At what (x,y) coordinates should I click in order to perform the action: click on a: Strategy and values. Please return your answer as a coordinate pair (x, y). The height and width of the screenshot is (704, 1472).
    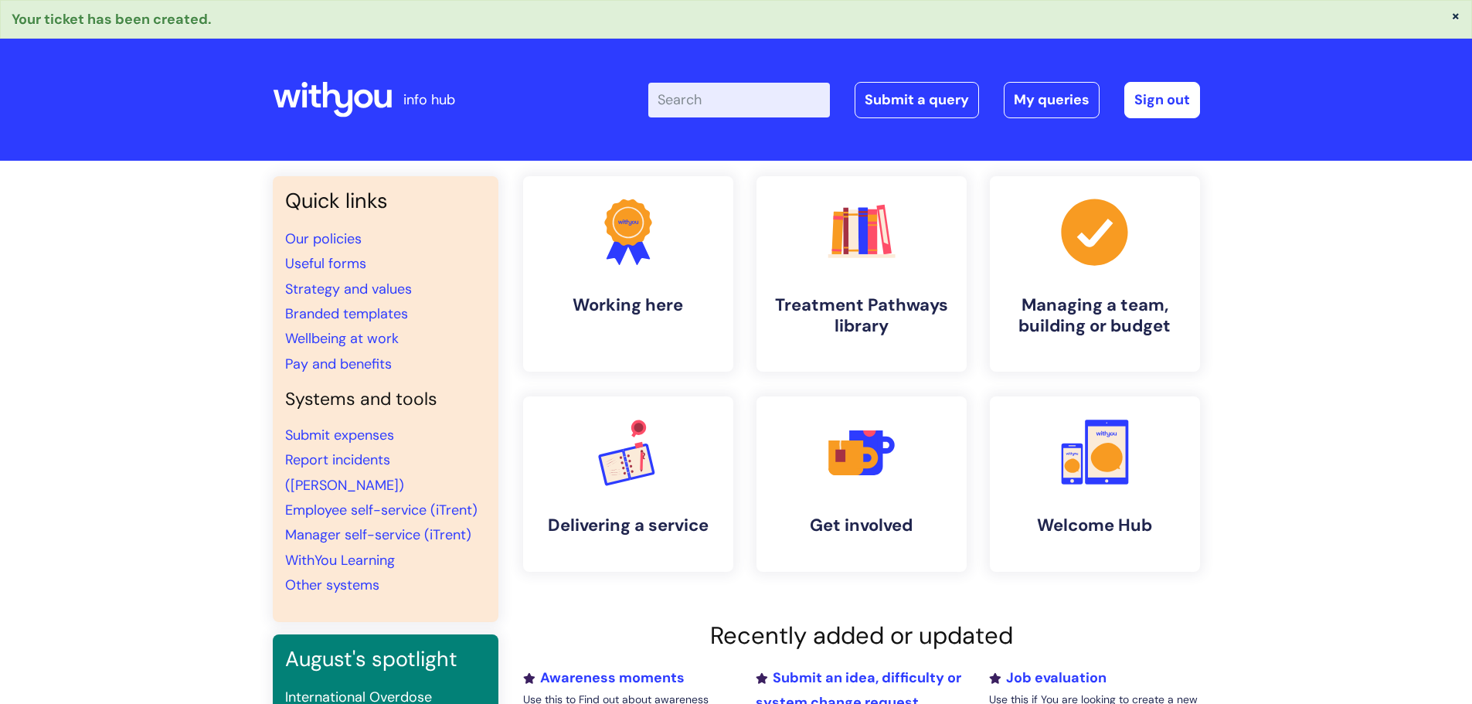
    Looking at the image, I should click on (348, 289).